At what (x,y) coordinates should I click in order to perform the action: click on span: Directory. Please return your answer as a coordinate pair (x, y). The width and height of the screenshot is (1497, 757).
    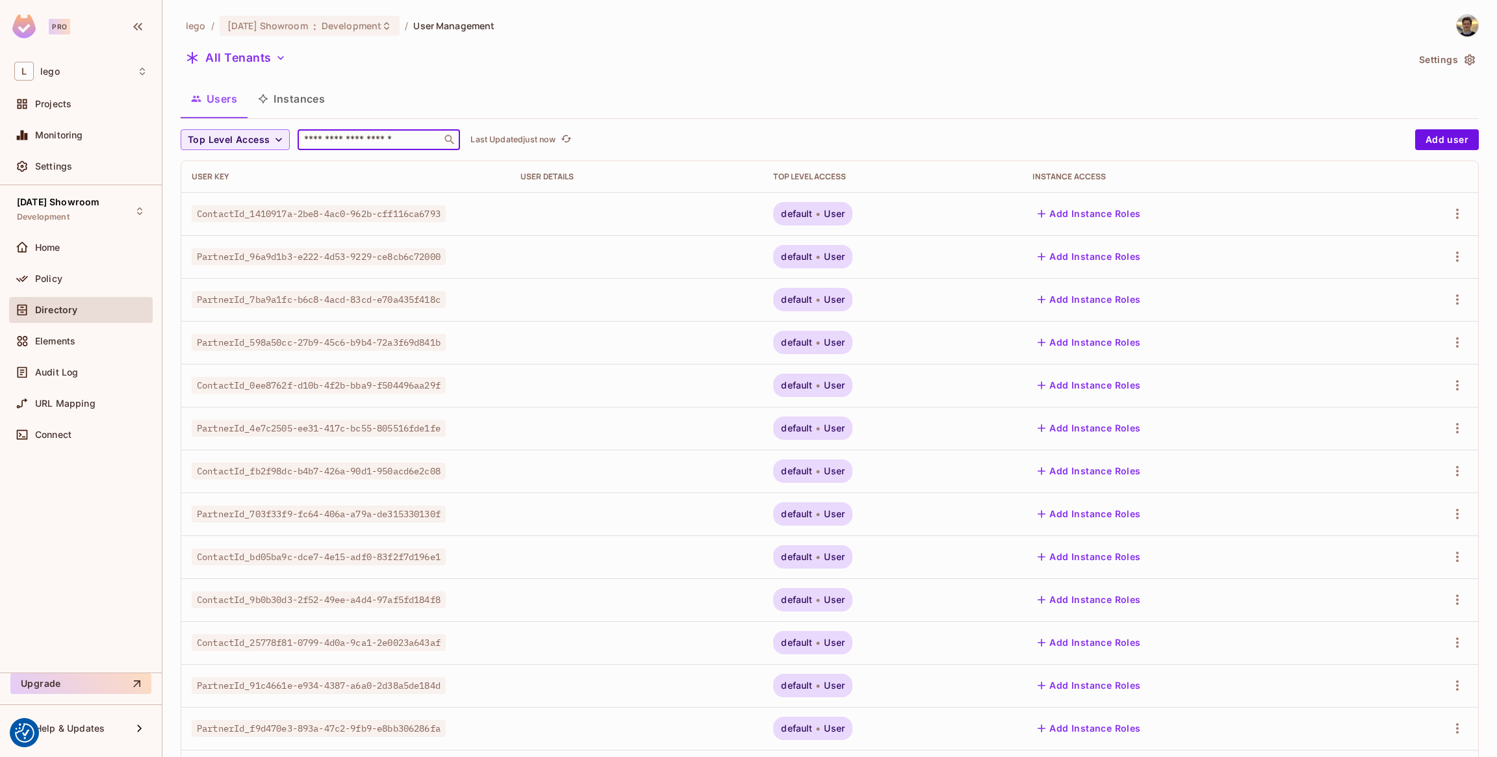
    Looking at the image, I should click on (56, 310).